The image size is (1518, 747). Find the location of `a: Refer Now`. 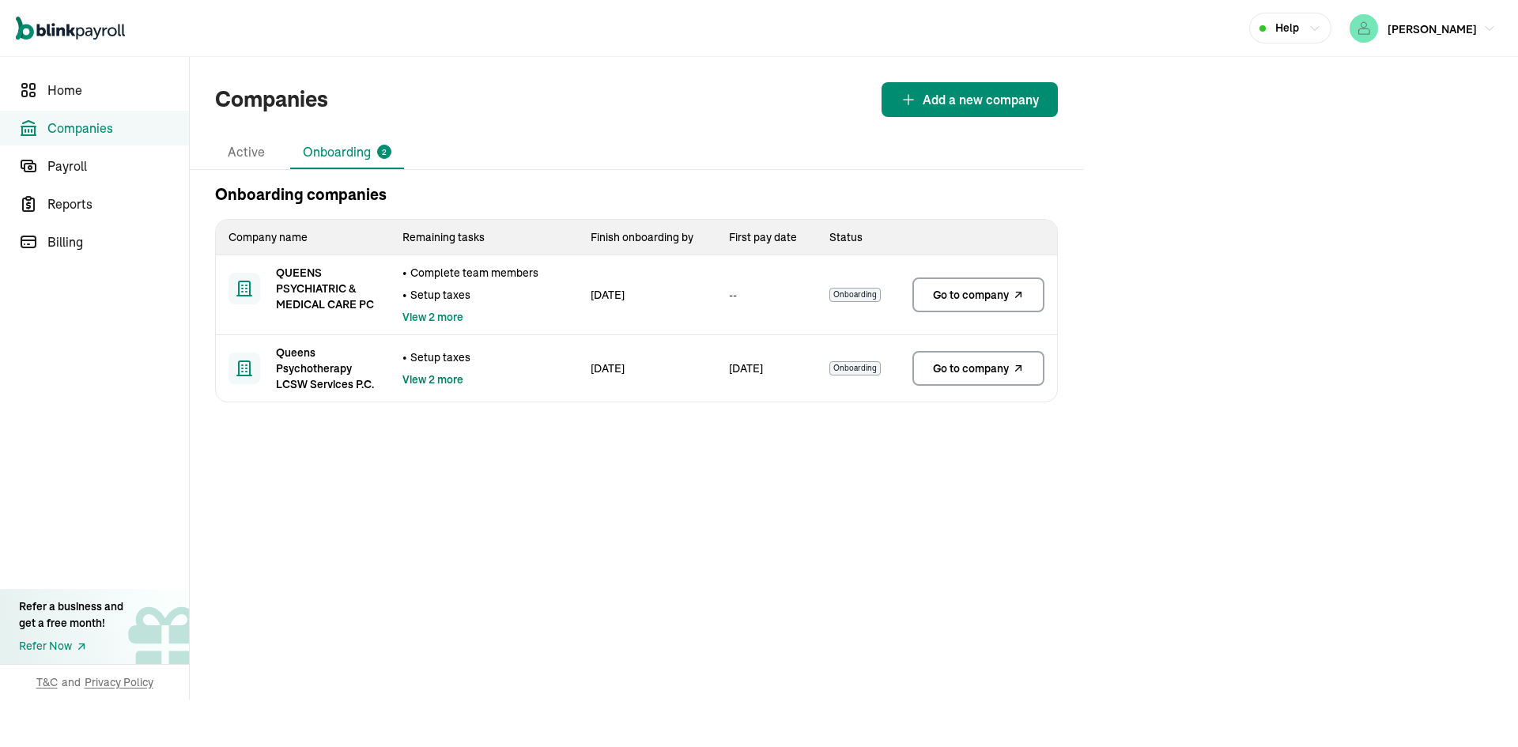

a: Refer Now is located at coordinates (71, 646).